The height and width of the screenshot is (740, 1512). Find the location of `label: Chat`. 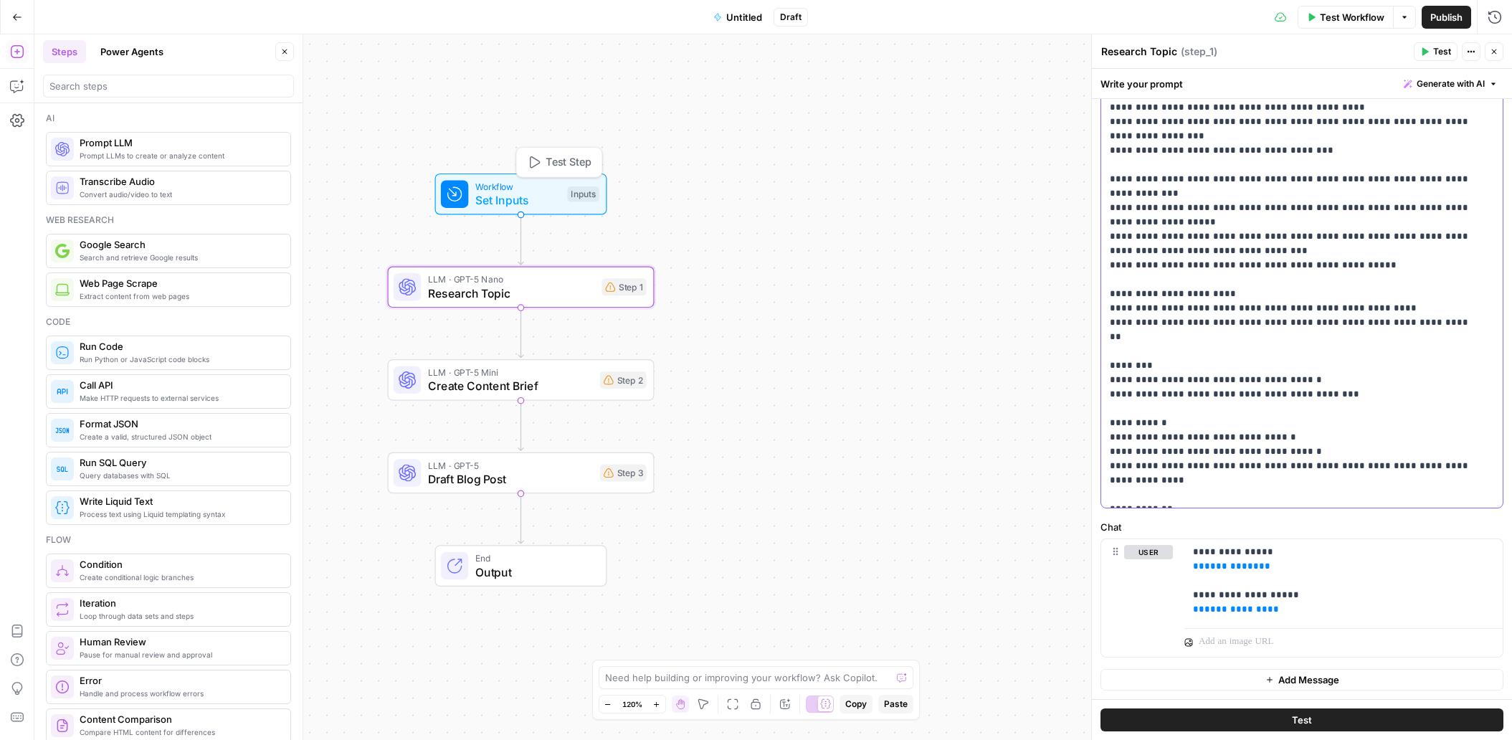

label: Chat is located at coordinates (1302, 527).